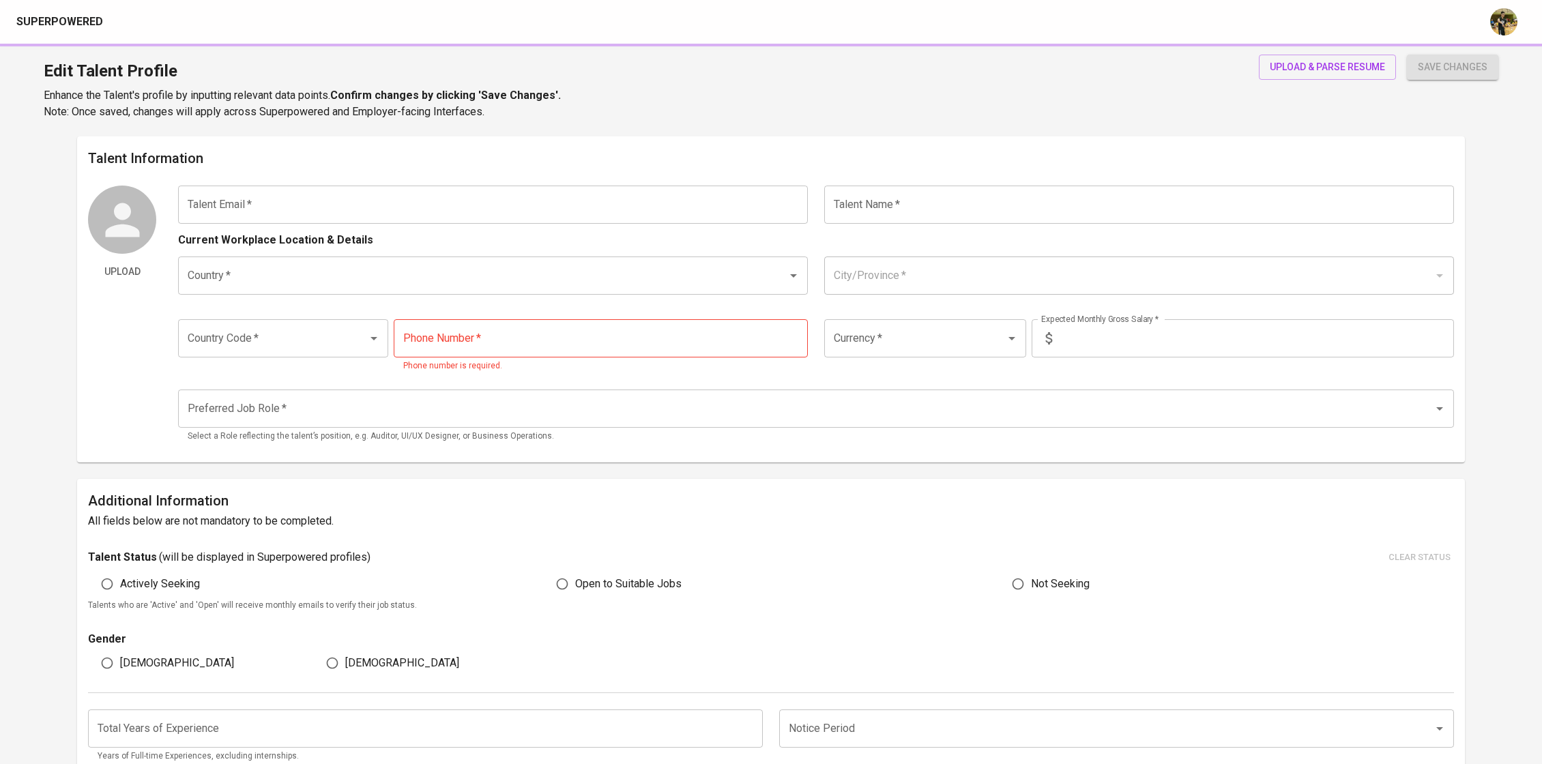  What do you see at coordinates (59, 22) in the screenshot?
I see `div: Superpowered` at bounding box center [59, 22].